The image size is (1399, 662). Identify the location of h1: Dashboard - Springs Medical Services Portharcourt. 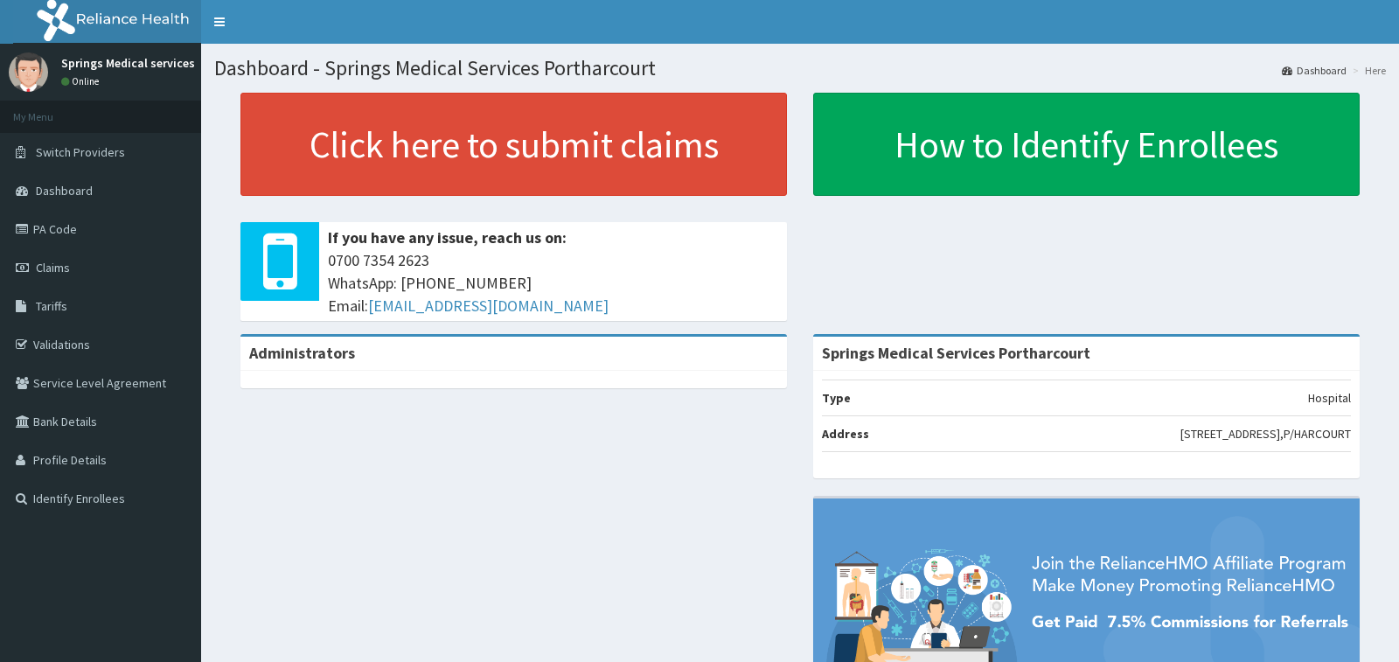
(800, 68).